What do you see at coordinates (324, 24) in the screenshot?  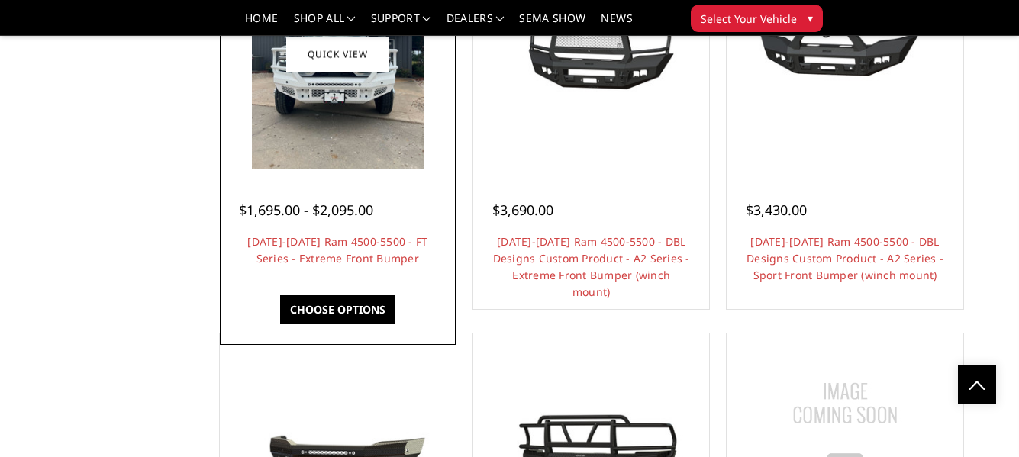 I see `a: shop all` at bounding box center [324, 24].